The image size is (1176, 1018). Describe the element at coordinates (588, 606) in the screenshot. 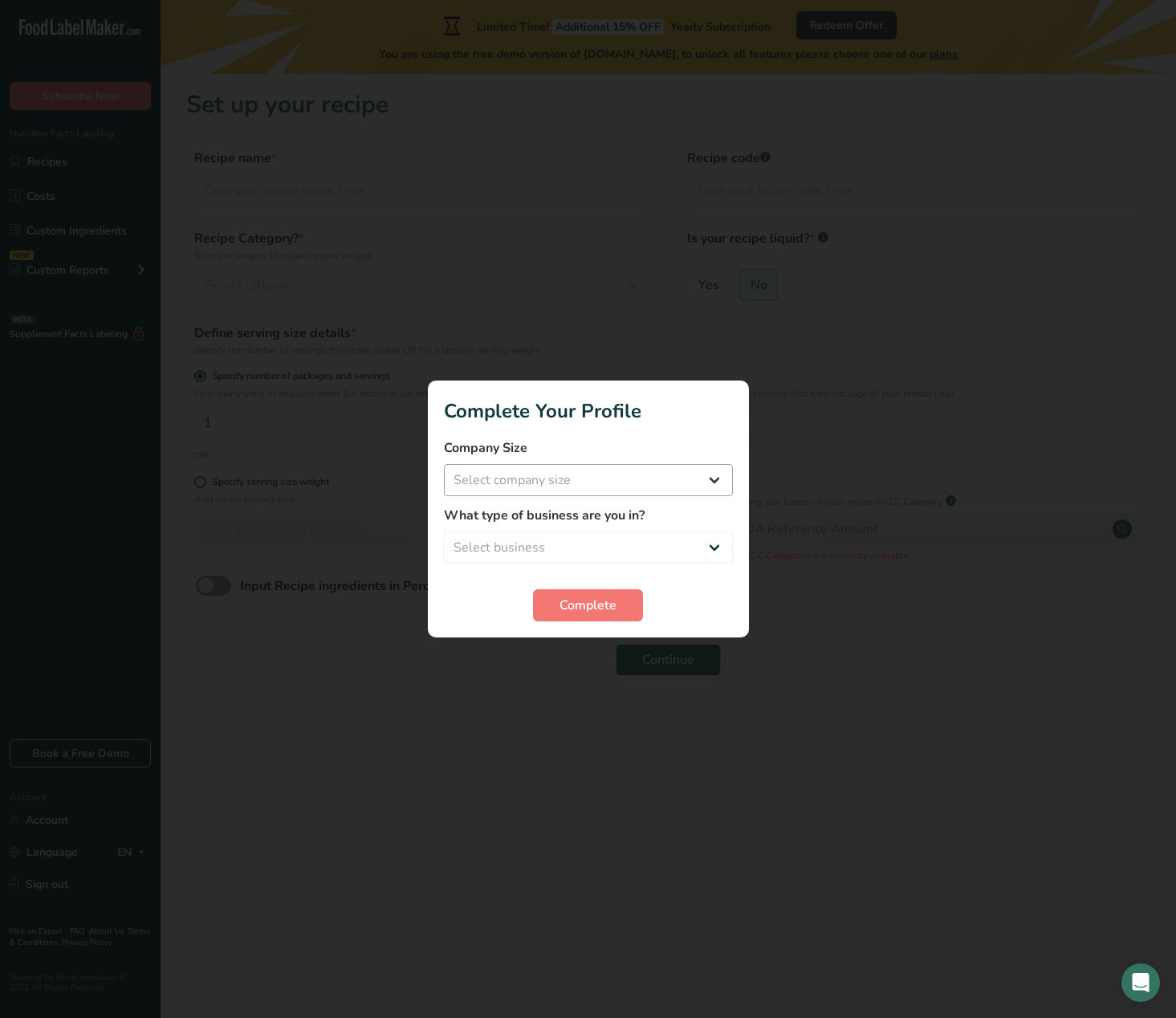

I see `button: Complete` at that location.